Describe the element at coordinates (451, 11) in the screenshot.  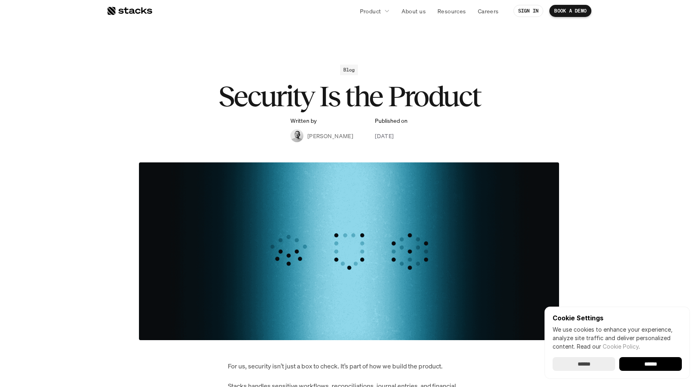
I see `p: Resources` at that location.